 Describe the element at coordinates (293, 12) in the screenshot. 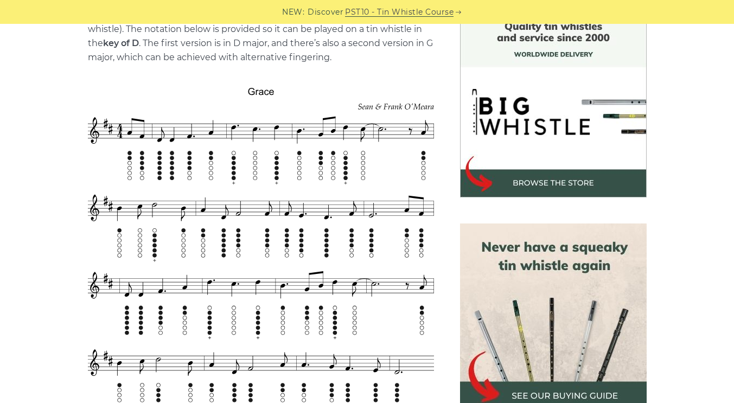

I see `span: NEW:` at that location.